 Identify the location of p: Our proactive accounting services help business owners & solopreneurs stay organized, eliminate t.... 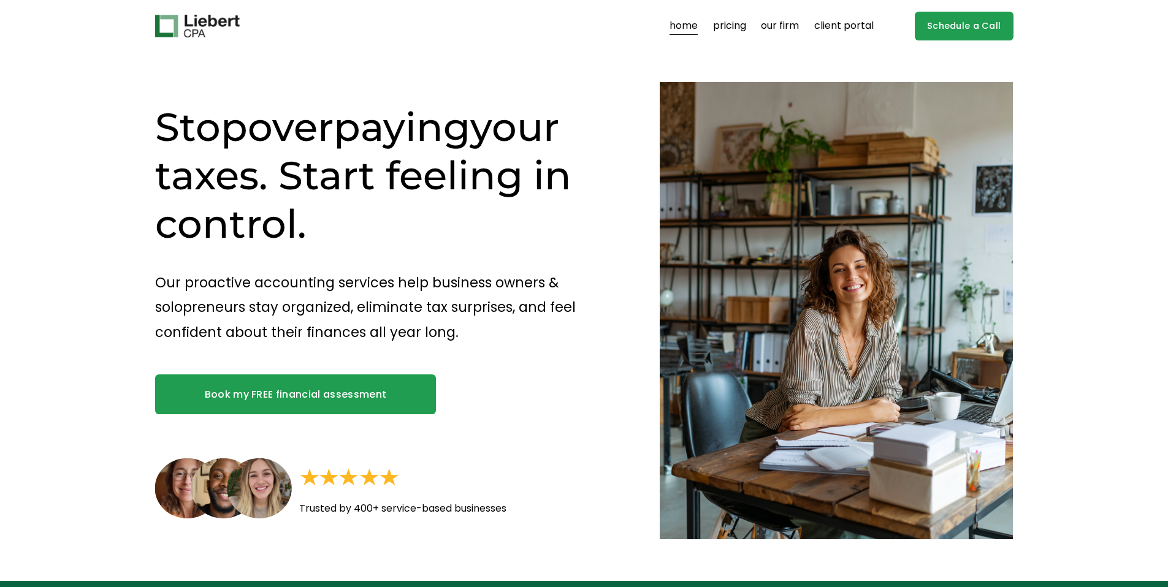
(386, 307).